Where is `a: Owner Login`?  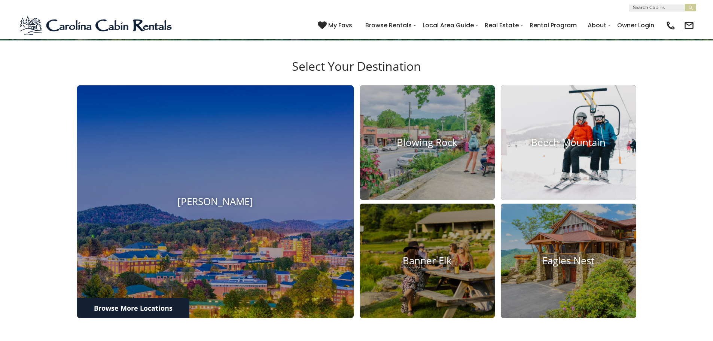
a: Owner Login is located at coordinates (635, 25).